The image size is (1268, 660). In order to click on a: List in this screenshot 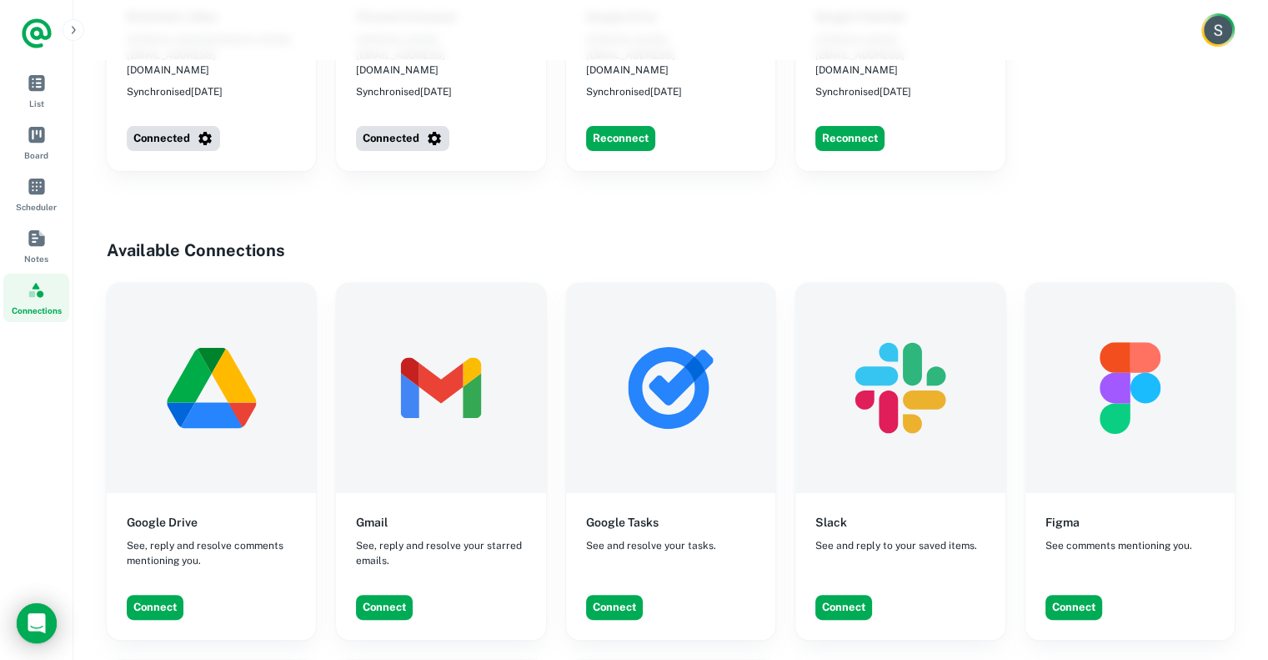, I will do `click(36, 91)`.